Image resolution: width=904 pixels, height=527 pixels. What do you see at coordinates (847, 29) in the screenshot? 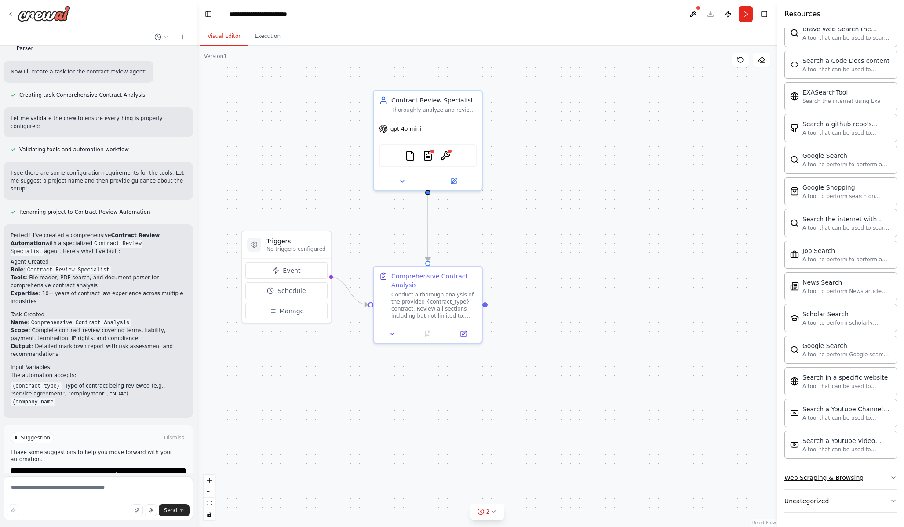
I see `div: Brave Web Search the internet` at bounding box center [847, 29].